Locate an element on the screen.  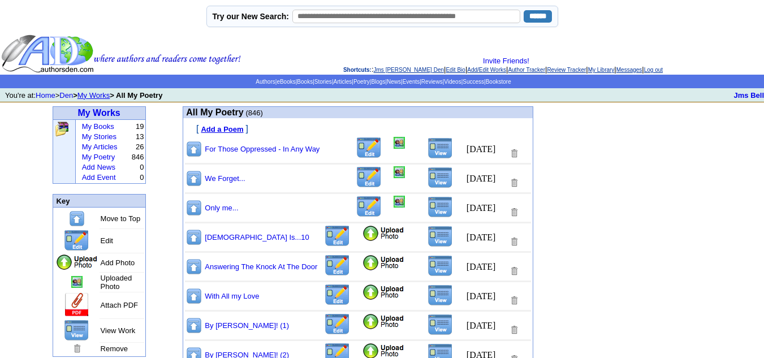
a: eBooks is located at coordinates (286, 81).